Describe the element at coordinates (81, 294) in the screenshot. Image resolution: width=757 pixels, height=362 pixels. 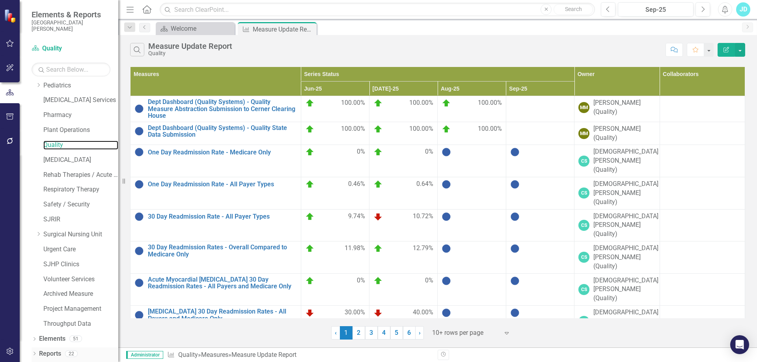
I see `a: Archived Measure` at that location.